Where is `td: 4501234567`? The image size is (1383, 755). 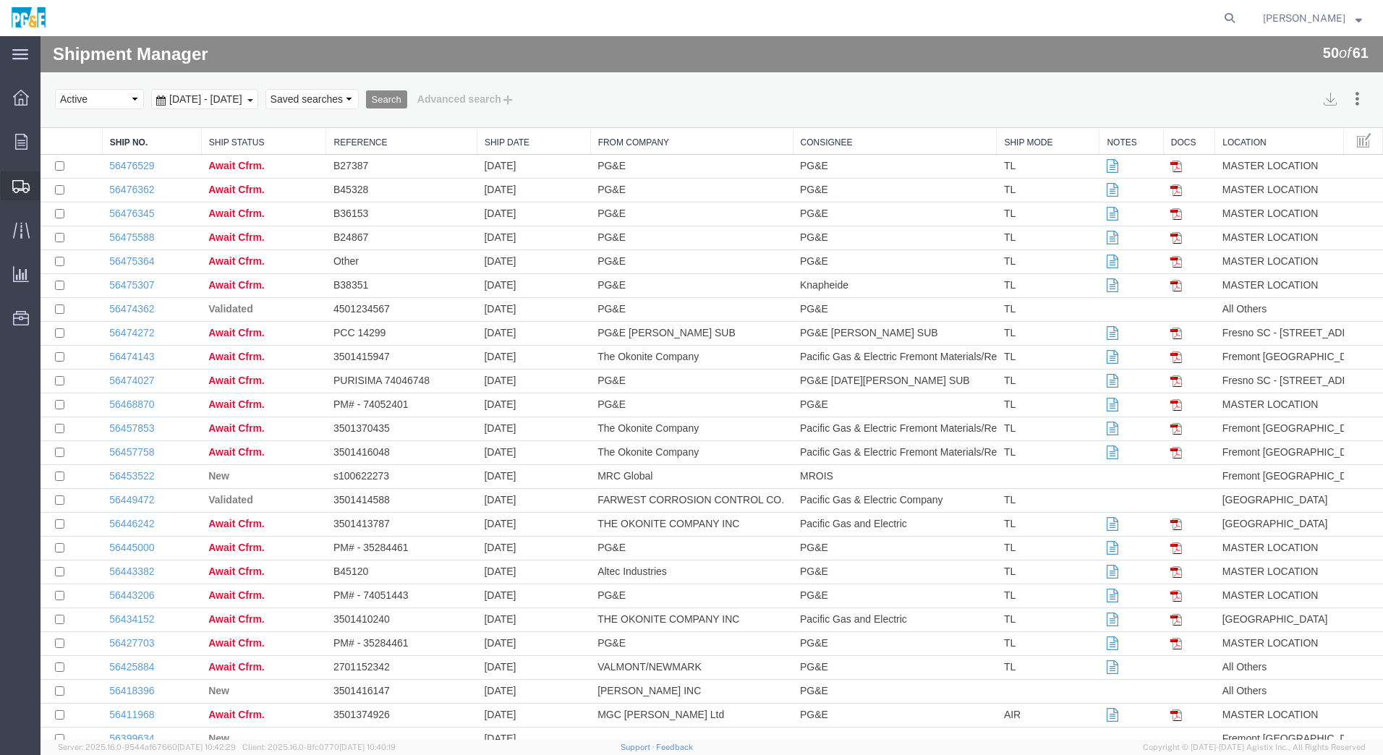
td: 4501234567 is located at coordinates (361, 273).